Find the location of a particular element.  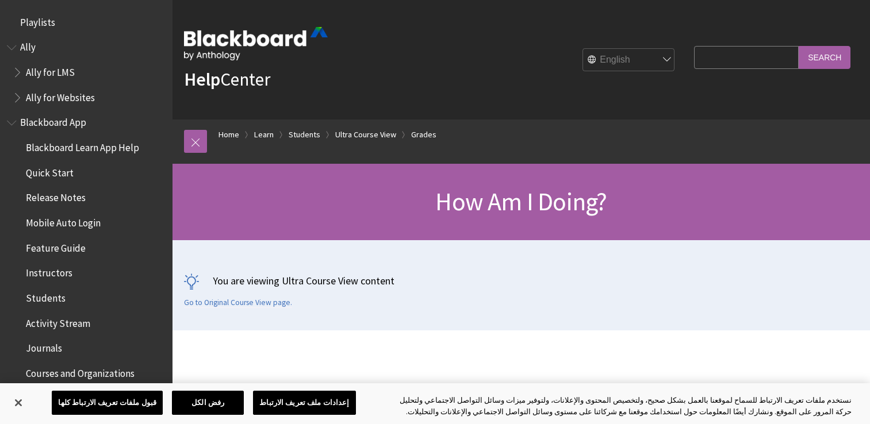

a: Go to Original Course View page. is located at coordinates (238, 303).